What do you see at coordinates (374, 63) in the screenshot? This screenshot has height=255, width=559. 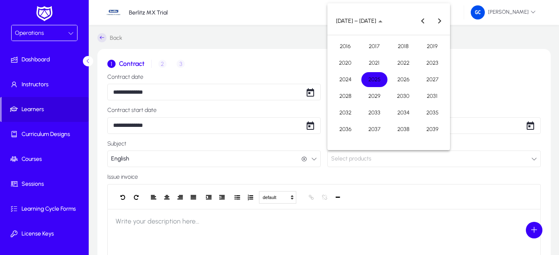 I see `span: 2021` at bounding box center [374, 63].